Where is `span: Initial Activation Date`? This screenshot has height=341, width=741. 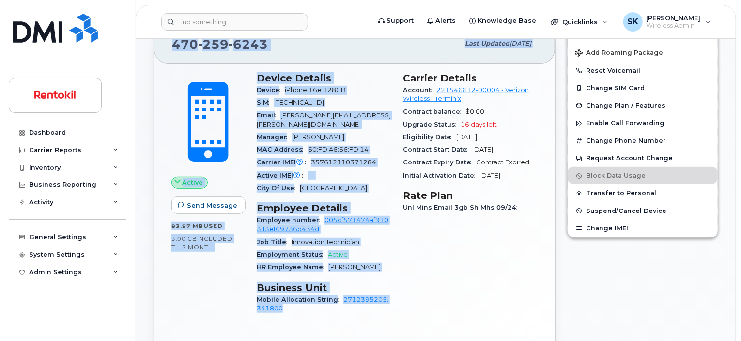 span: Initial Activation Date is located at coordinates (441, 175).